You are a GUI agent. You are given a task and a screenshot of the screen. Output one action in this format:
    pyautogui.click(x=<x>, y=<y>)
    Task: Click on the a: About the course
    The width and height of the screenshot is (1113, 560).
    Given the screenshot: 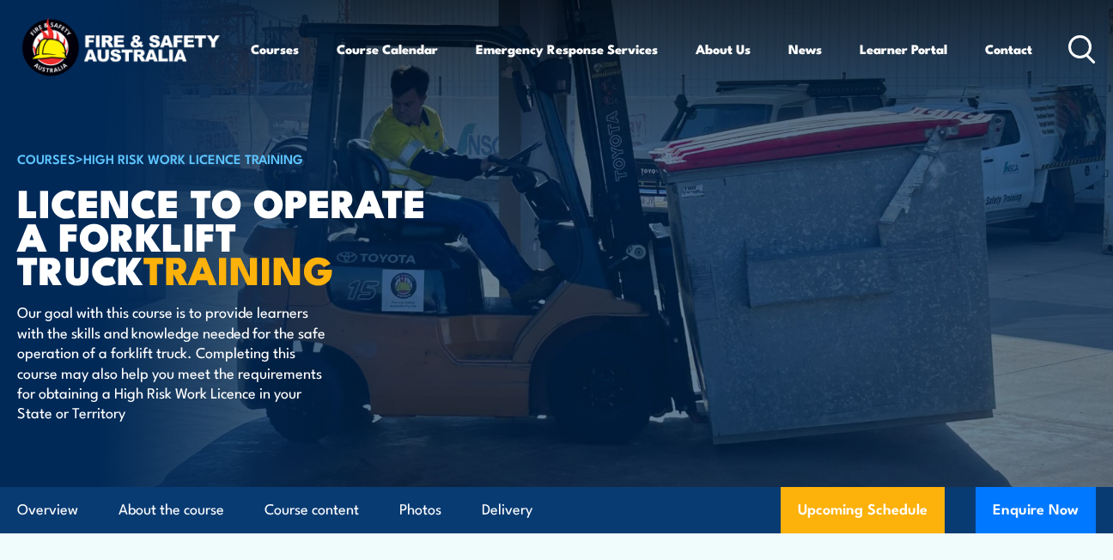 What is the action you would take?
    pyautogui.click(x=171, y=509)
    